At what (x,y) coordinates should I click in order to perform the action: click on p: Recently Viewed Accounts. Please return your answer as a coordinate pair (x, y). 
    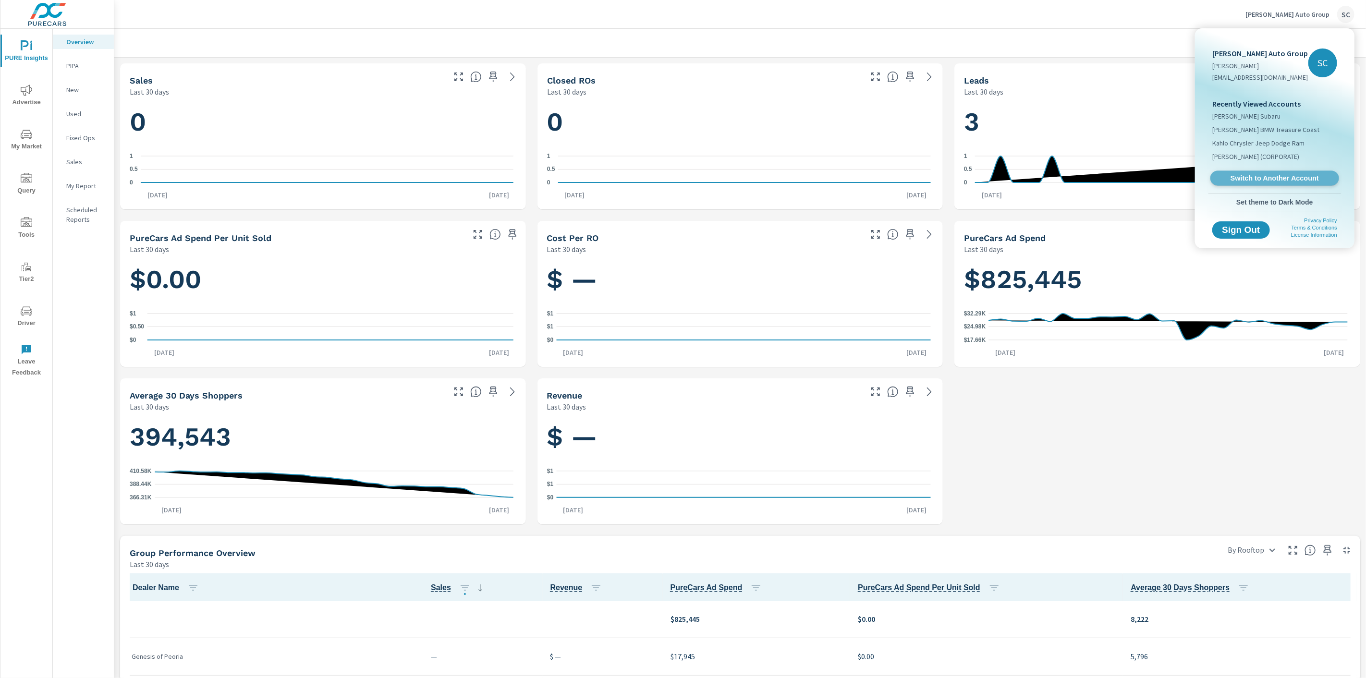
    Looking at the image, I should click on (1275, 104).